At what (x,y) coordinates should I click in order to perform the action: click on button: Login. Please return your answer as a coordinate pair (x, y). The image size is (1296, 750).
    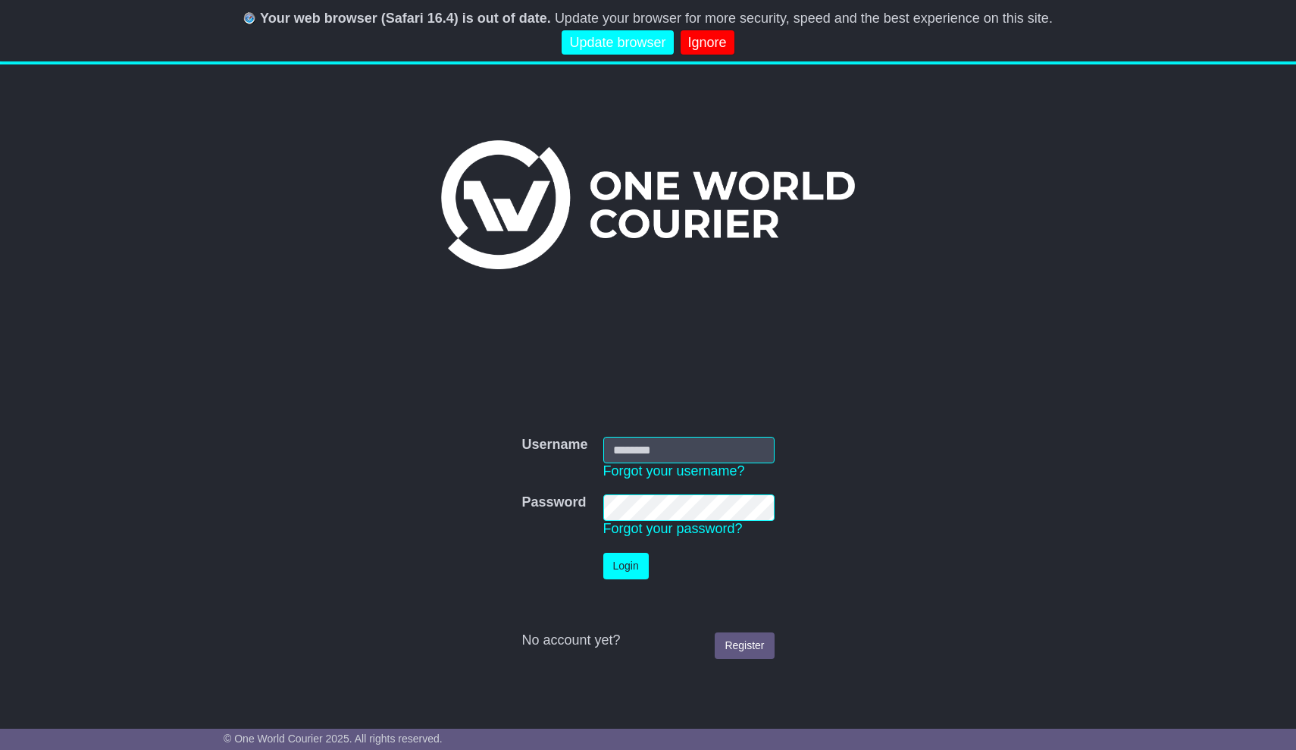
    Looking at the image, I should click on (626, 565).